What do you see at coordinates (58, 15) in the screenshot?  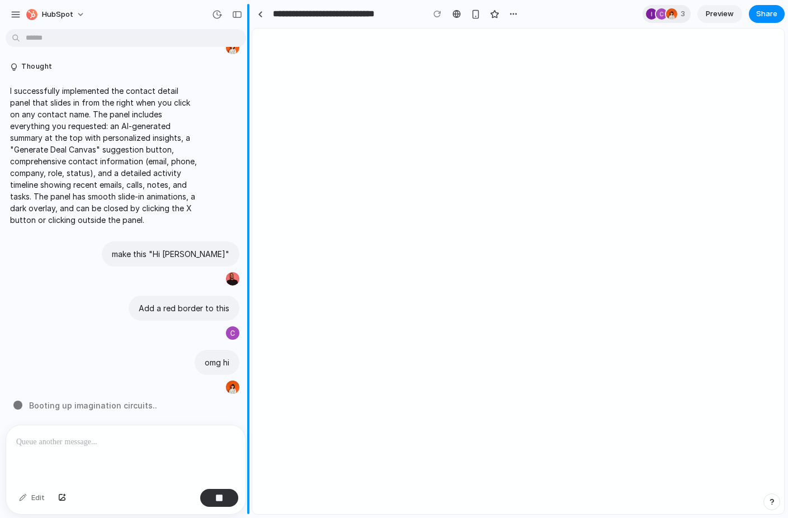 I see `span: HubSpot` at bounding box center [58, 15].